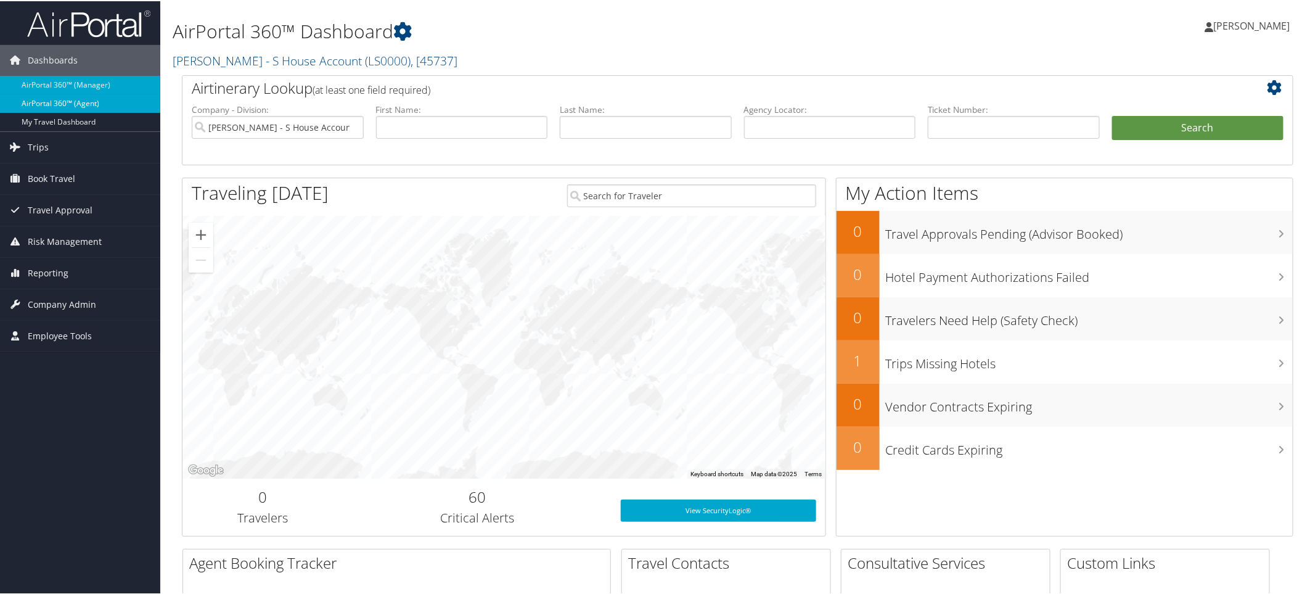 This screenshot has height=594, width=1310. Describe the element at coordinates (1089, 230) in the screenshot. I see `h3: Travel Approvals Pending (Advisor Booked)` at that location.